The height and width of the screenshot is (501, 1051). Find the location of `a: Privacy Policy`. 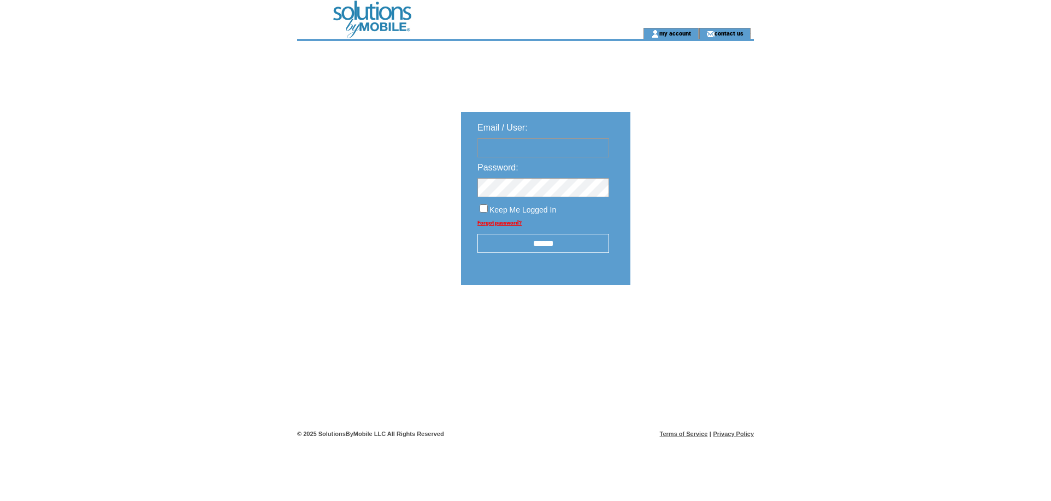

a: Privacy Policy is located at coordinates (733, 434).